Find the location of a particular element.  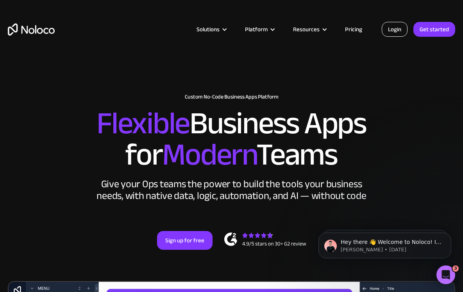

span: Flexible is located at coordinates (143, 123).